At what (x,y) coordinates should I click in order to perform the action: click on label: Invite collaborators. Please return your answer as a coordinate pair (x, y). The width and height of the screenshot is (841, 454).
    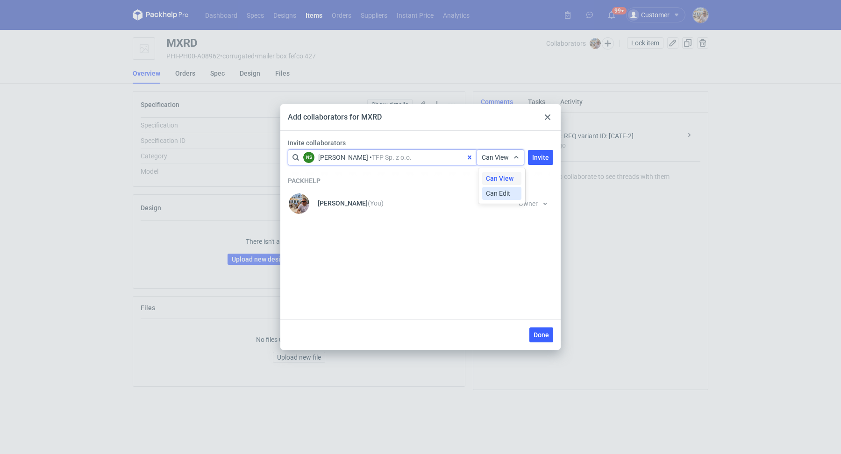
    Looking at the image, I should click on (422, 143).